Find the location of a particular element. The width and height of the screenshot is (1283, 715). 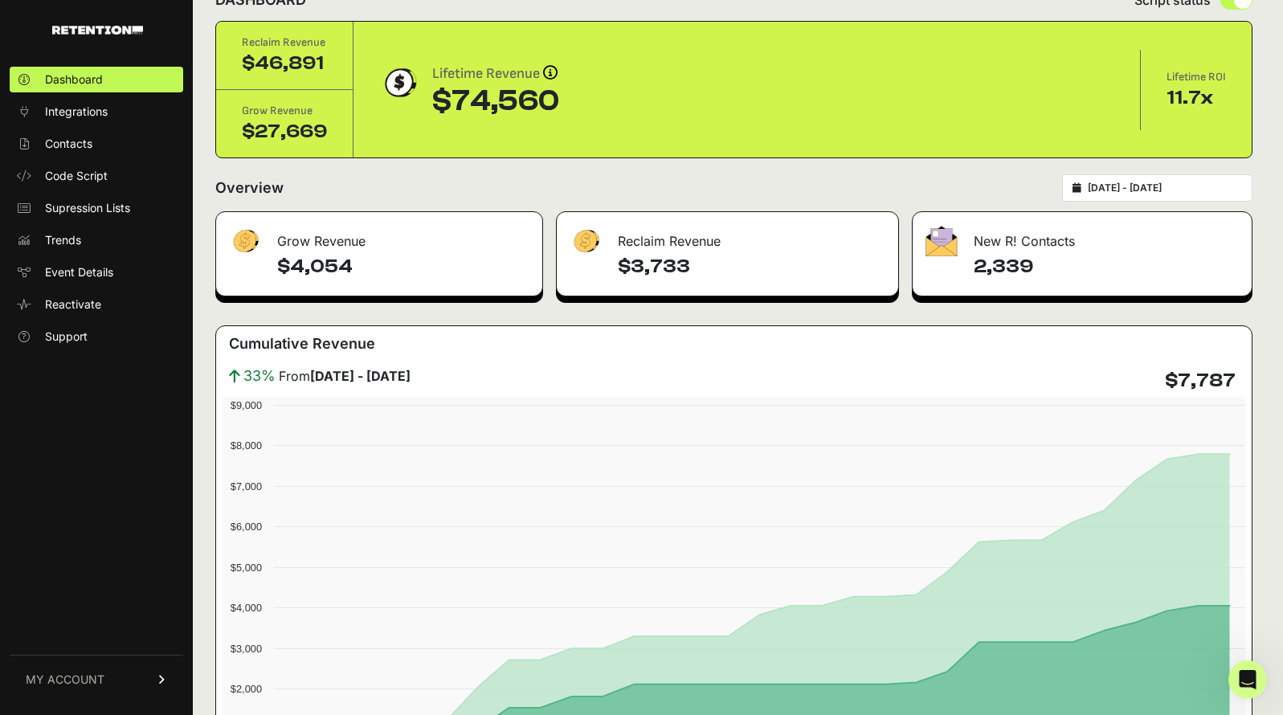

a: Reactivate is located at coordinates (96, 305).